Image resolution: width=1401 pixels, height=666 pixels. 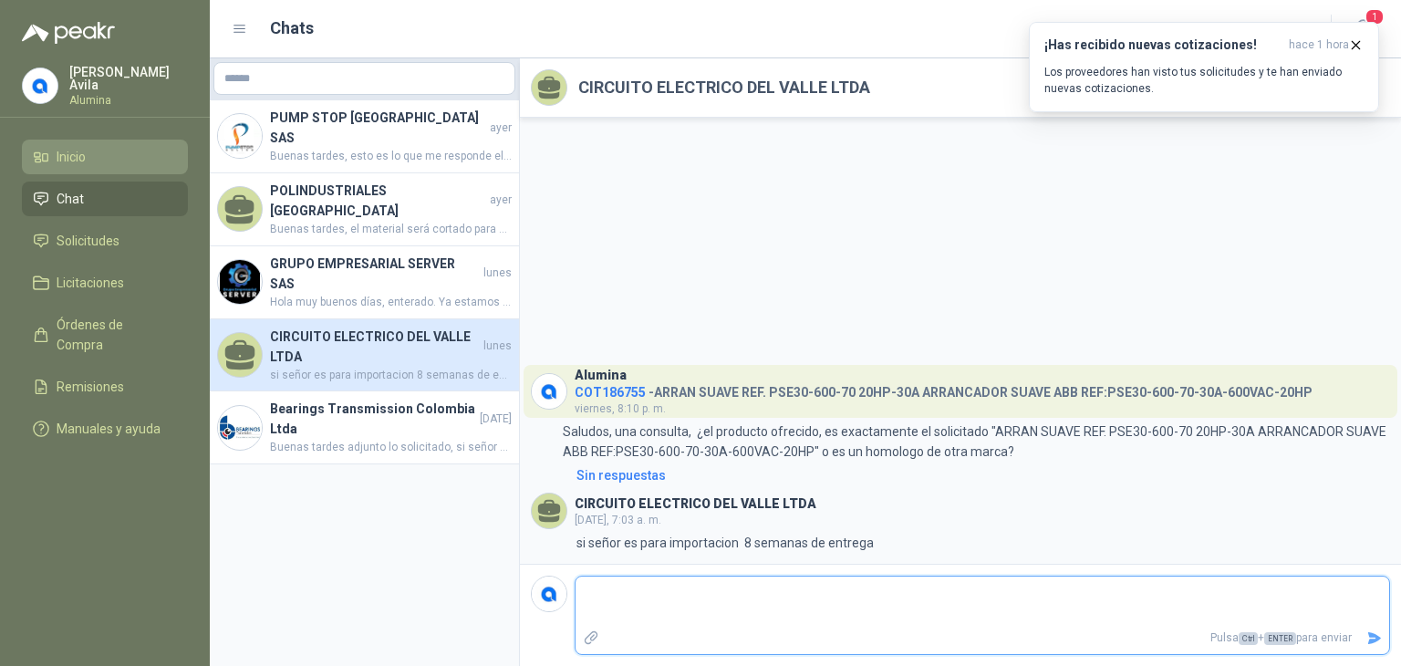 What do you see at coordinates (610, 392) in the screenshot?
I see `span: COT186755` at bounding box center [610, 392].